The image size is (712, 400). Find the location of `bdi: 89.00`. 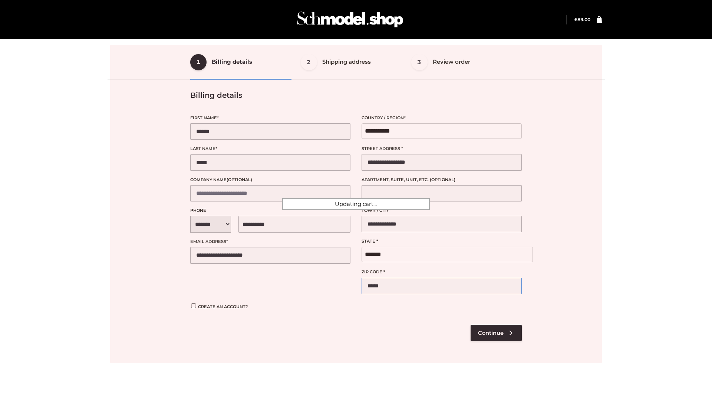

bdi: 89.00 is located at coordinates (582, 19).